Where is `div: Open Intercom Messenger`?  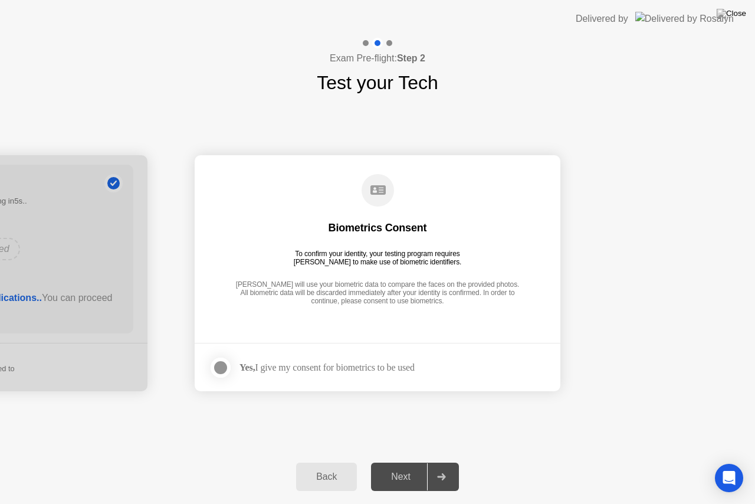
div: Open Intercom Messenger is located at coordinates (729, 478).